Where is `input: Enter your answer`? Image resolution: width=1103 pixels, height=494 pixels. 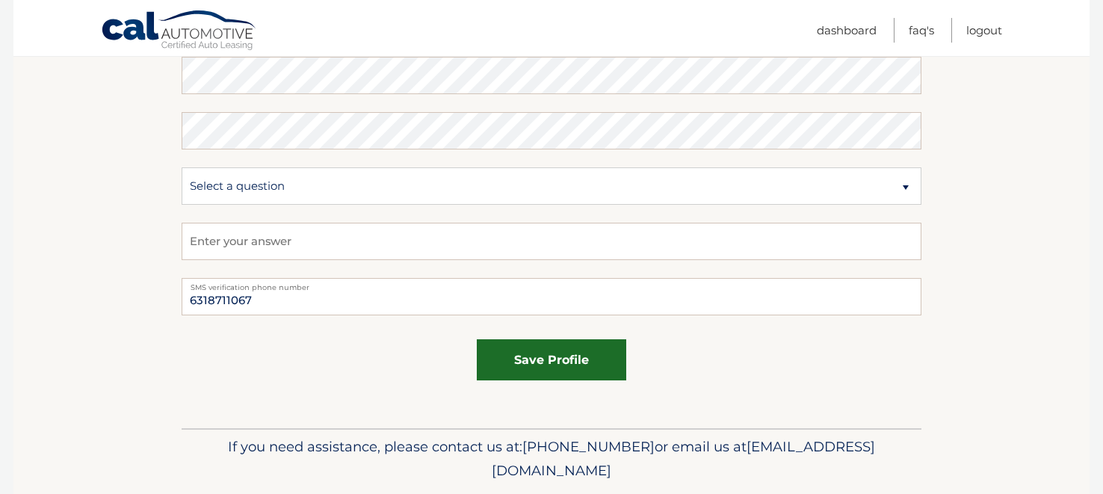 input: Enter your answer is located at coordinates (551, 241).